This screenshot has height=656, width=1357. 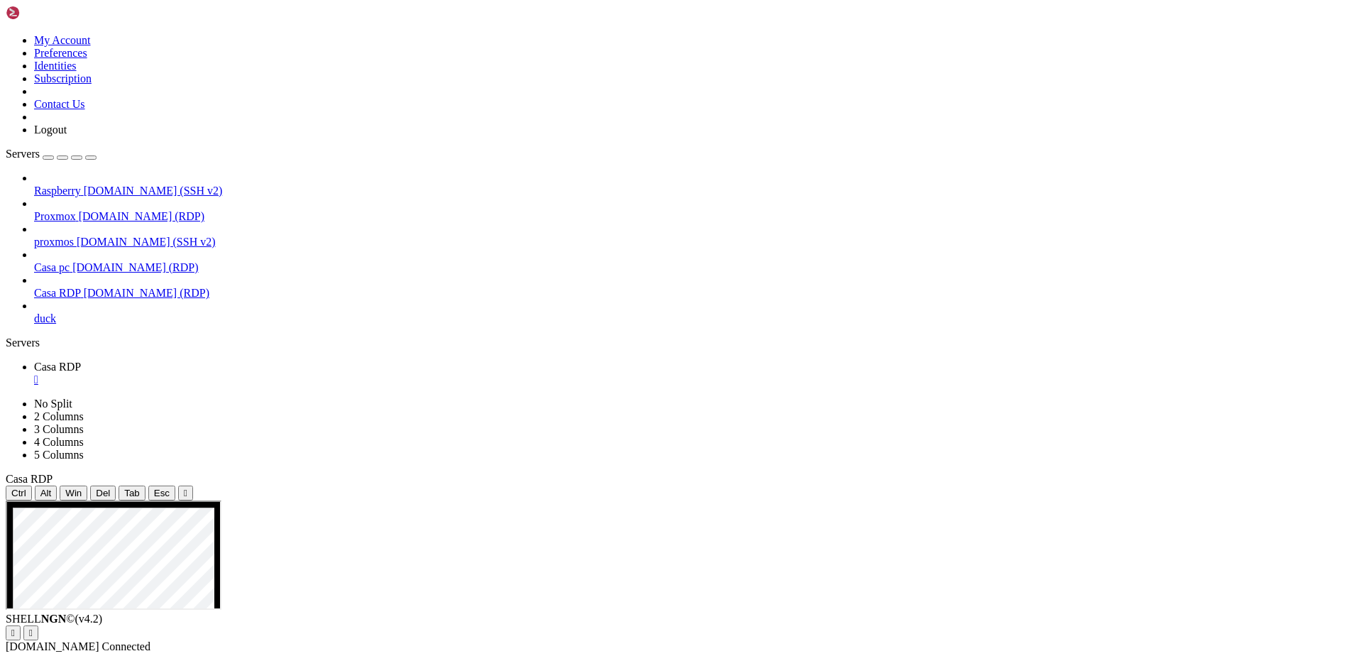 What do you see at coordinates (162, 493) in the screenshot?
I see `span: Esc` at bounding box center [162, 493].